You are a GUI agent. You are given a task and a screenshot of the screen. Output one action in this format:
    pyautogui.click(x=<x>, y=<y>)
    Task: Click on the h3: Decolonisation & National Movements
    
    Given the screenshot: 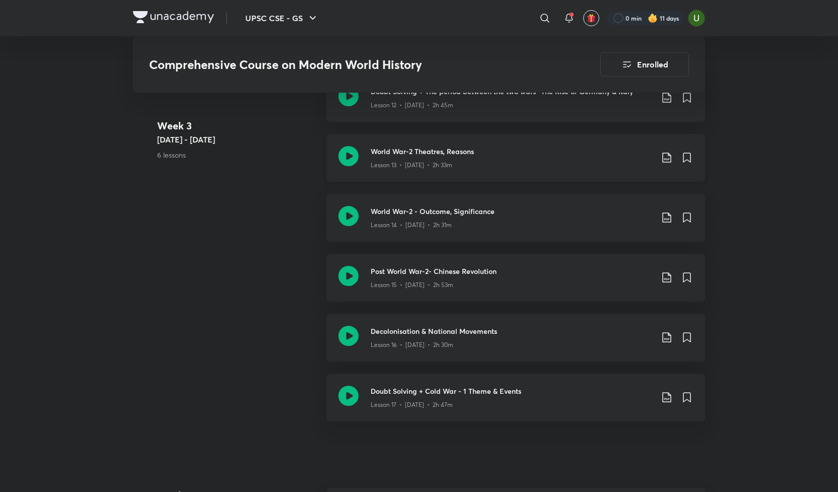 What is the action you would take?
    pyautogui.click(x=511, y=331)
    